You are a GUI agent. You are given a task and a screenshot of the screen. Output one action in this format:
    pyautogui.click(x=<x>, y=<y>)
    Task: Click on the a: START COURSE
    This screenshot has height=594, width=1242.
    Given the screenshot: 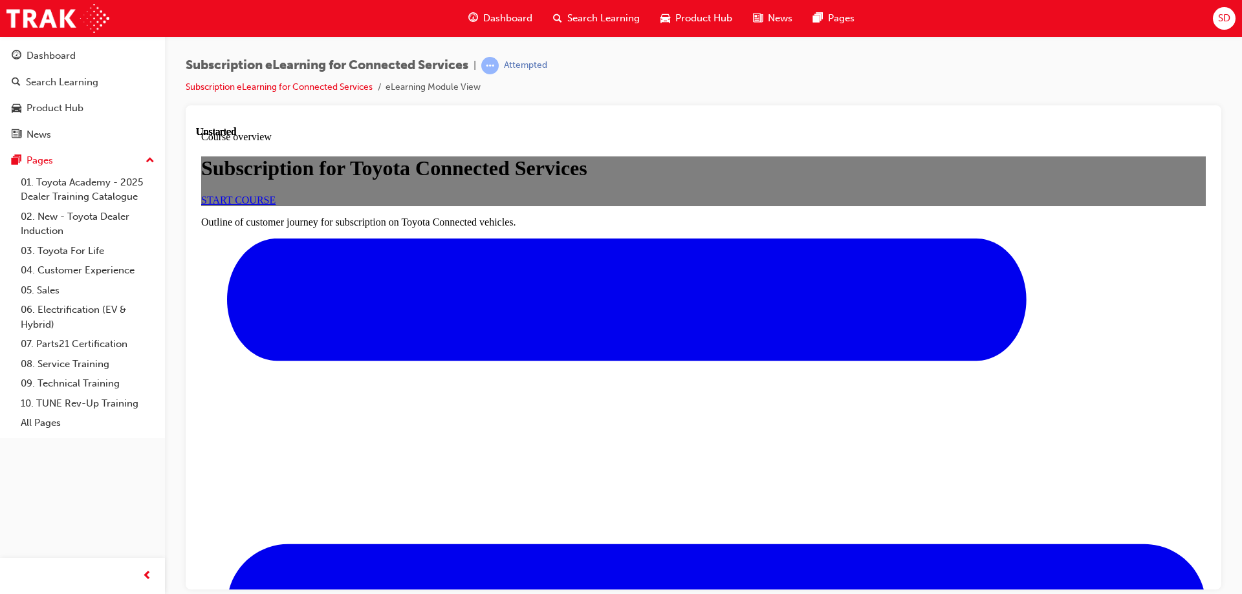 What is the action you would take?
    pyautogui.click(x=42, y=74)
    